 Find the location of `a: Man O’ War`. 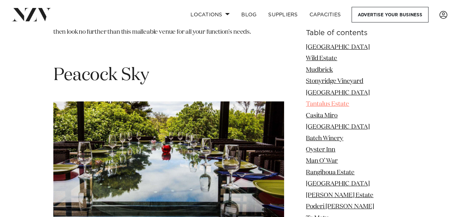

a: Man O’ War is located at coordinates (322, 161).